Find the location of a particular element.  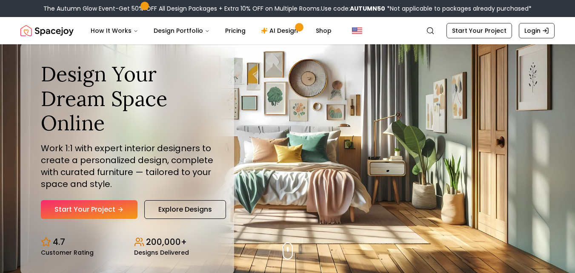

small: Designs Delivered is located at coordinates (161, 252).